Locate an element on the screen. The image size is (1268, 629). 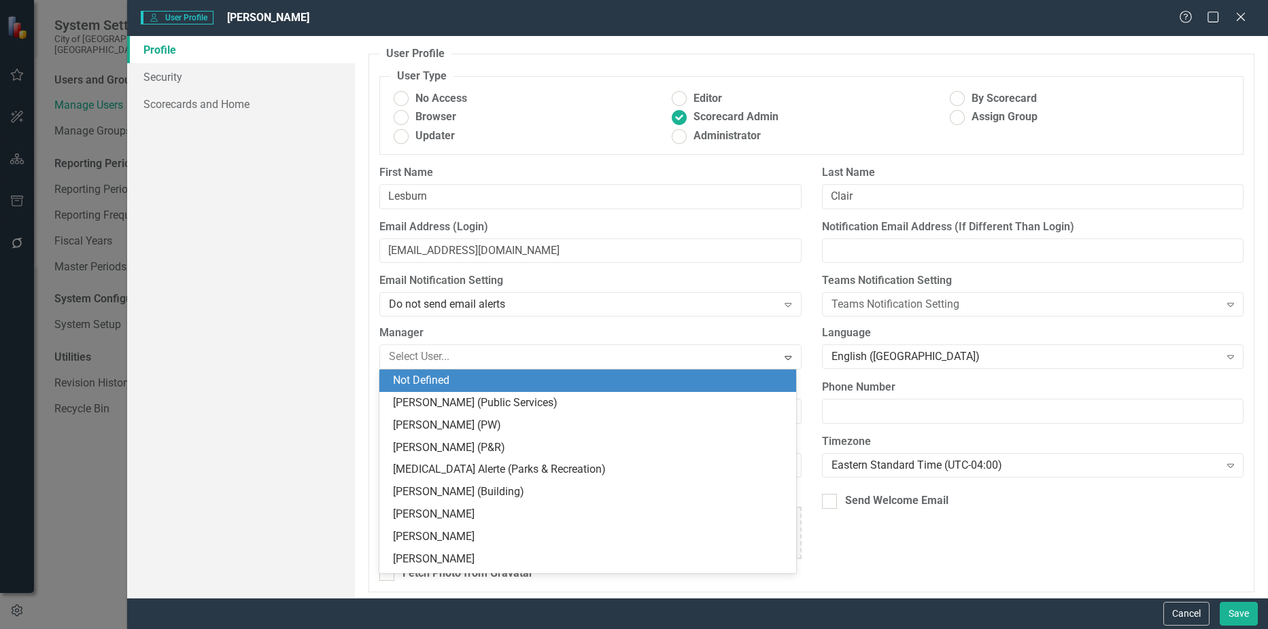
span: User Profile is located at coordinates (177, 18).